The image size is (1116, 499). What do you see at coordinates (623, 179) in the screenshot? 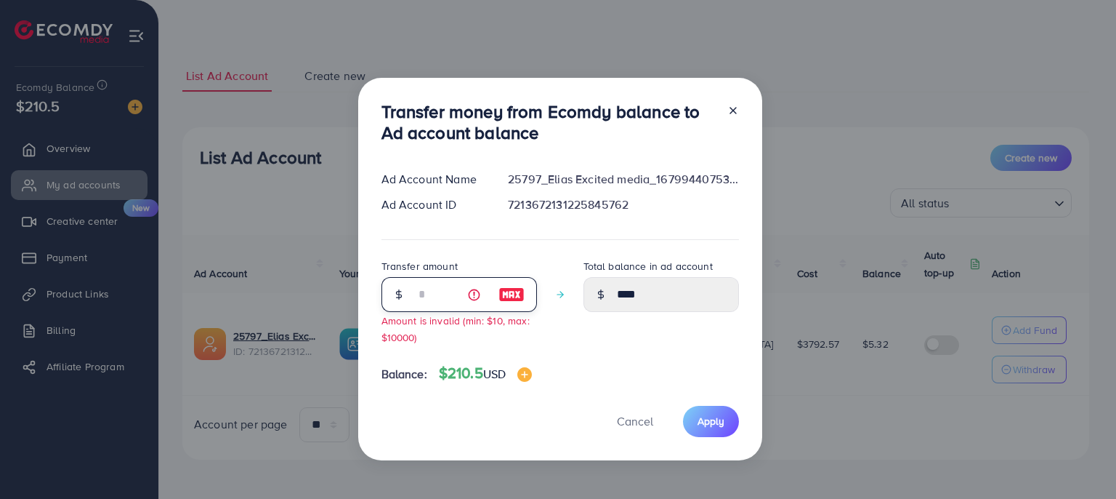
I see `div: 25797_Elias Excited media_1679944075357` at bounding box center [623, 179].